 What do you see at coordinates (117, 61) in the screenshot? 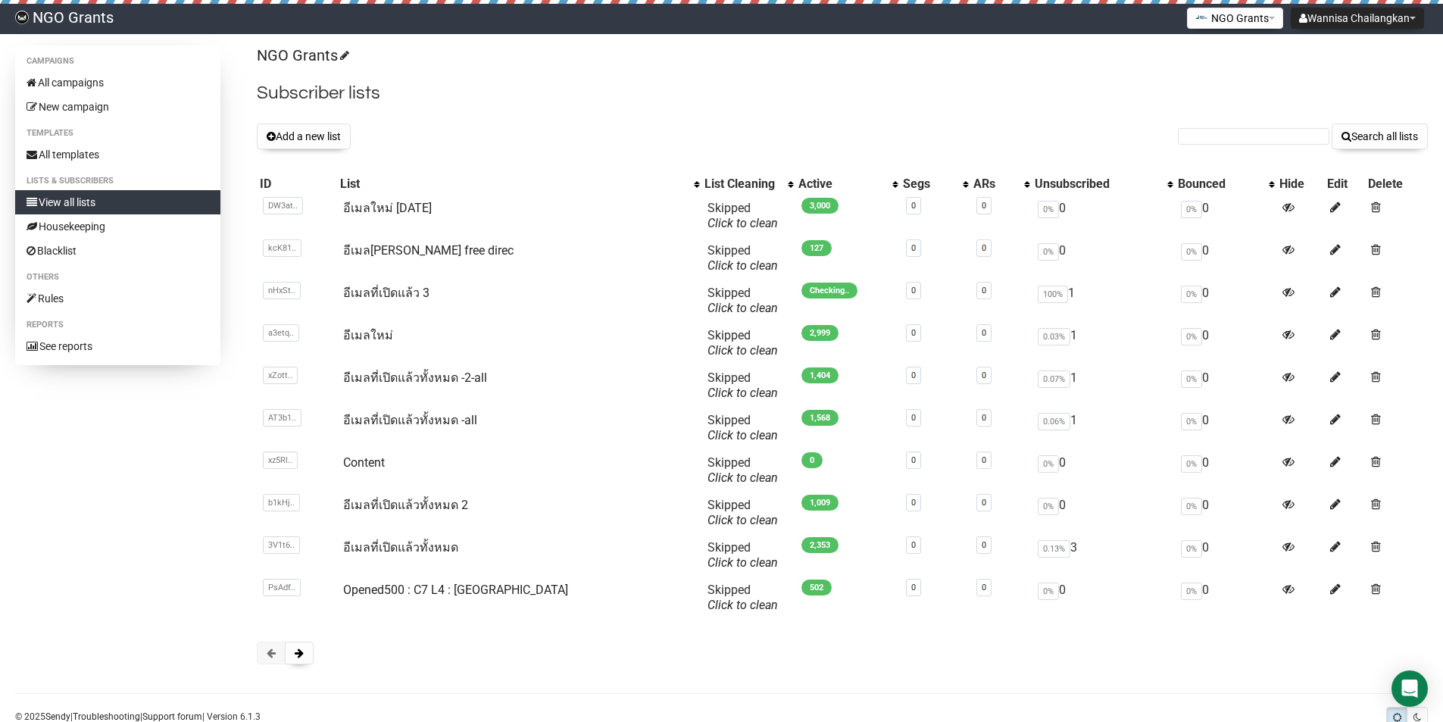
I see `li: Campaigns` at bounding box center [117, 61].